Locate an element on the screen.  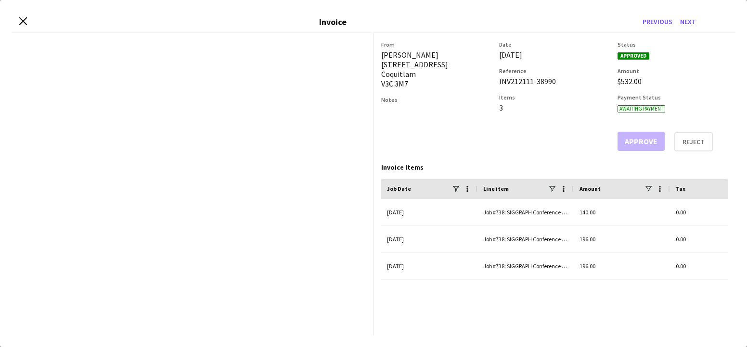
h3: From is located at coordinates (436, 44).